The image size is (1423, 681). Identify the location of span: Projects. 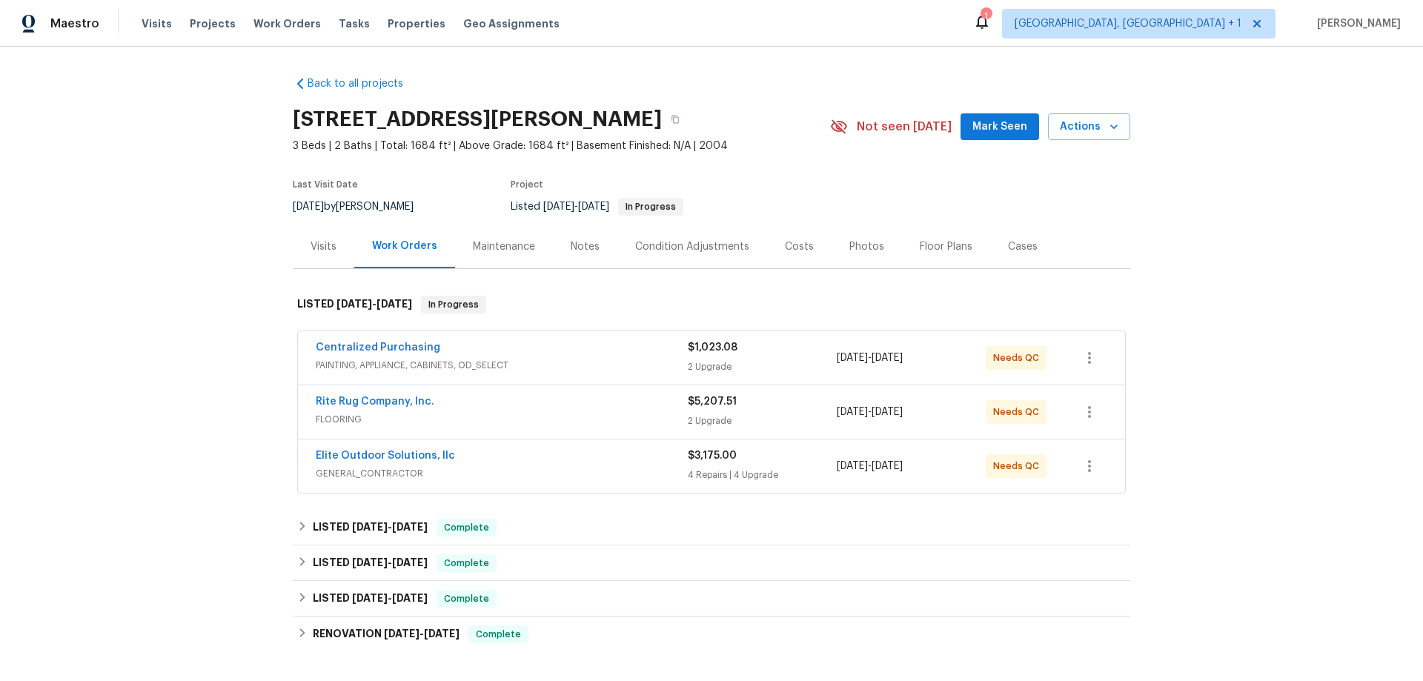
(213, 24).